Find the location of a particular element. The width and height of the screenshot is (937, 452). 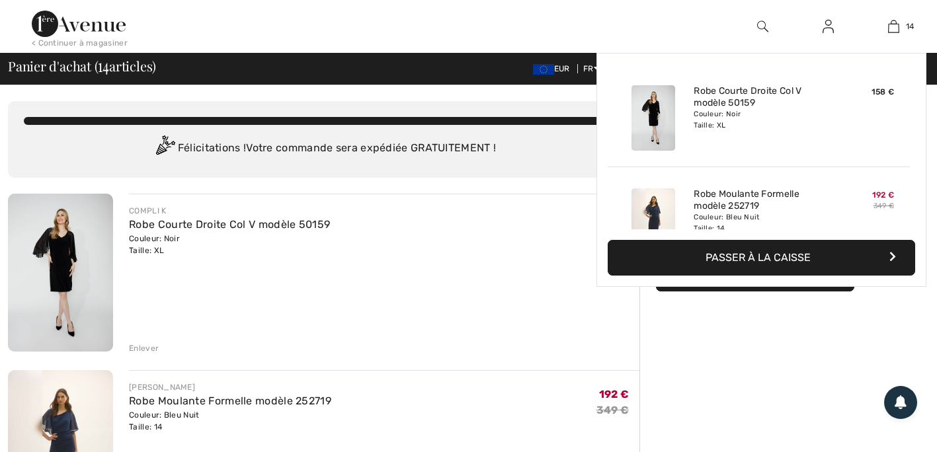

a: 14 is located at coordinates (894, 26).